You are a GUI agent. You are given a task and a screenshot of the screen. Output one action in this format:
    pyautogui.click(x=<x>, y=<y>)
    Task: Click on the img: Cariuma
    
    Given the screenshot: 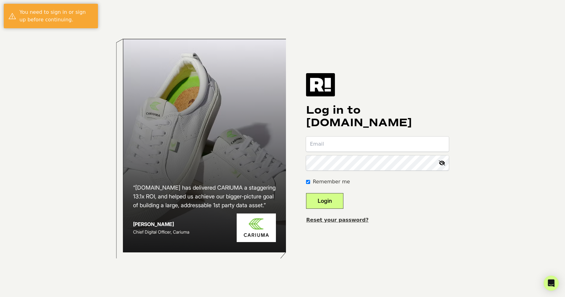 What is the action you would take?
    pyautogui.click(x=256, y=227)
    